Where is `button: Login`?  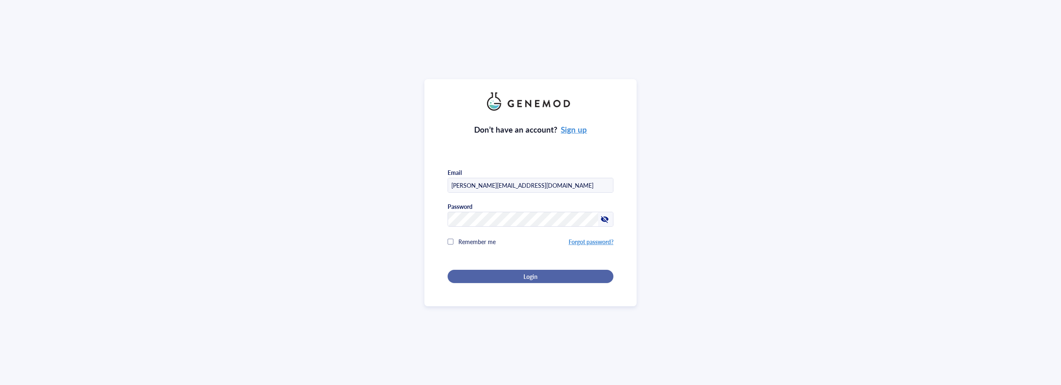 button: Login is located at coordinates (531, 277).